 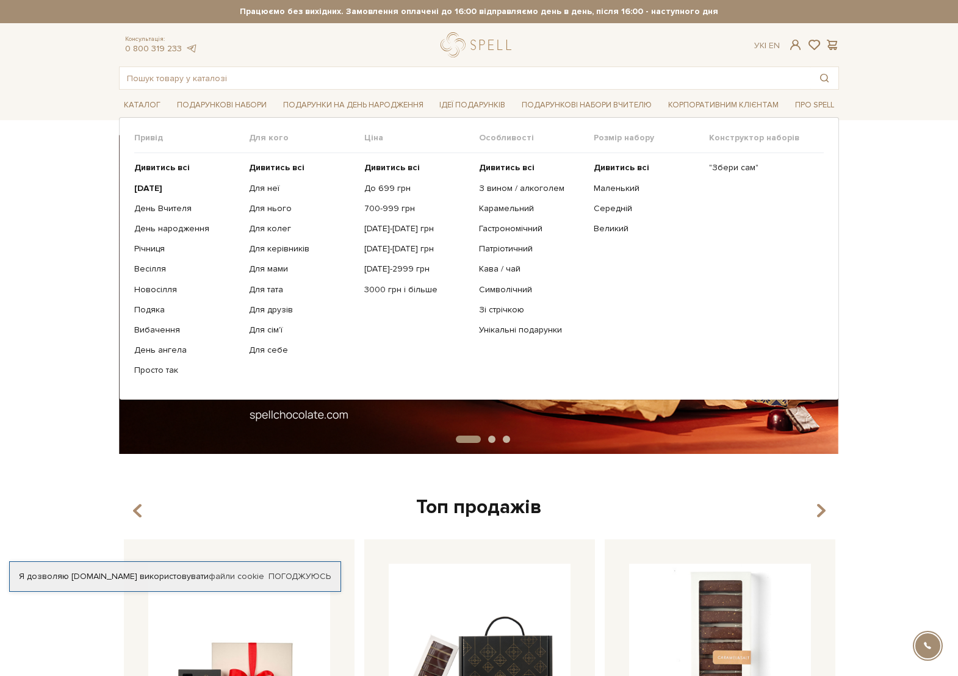 I want to click on a: telegram, so click(x=191, y=48).